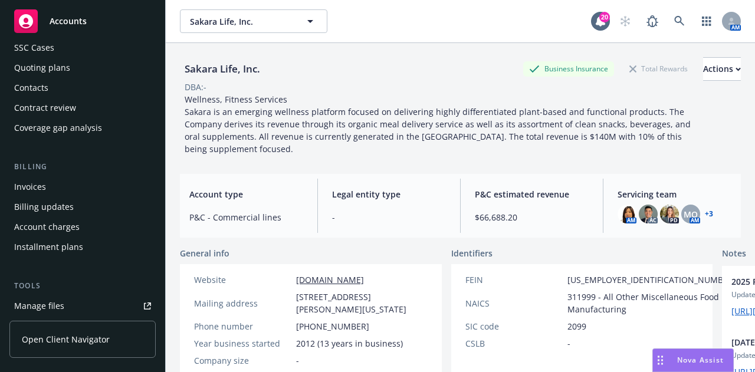  I want to click on span: 2099, so click(577, 326).